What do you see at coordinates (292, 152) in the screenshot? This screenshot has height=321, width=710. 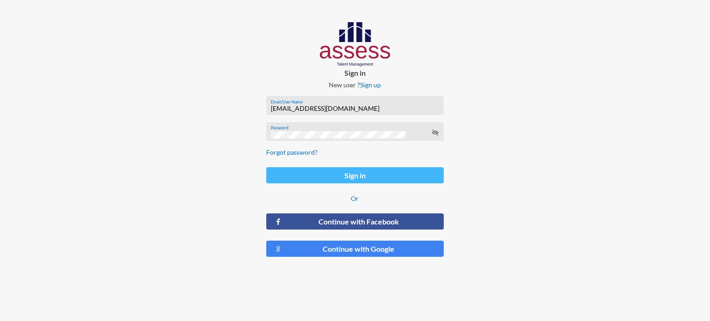 I see `a: Forgot password?` at bounding box center [292, 152].